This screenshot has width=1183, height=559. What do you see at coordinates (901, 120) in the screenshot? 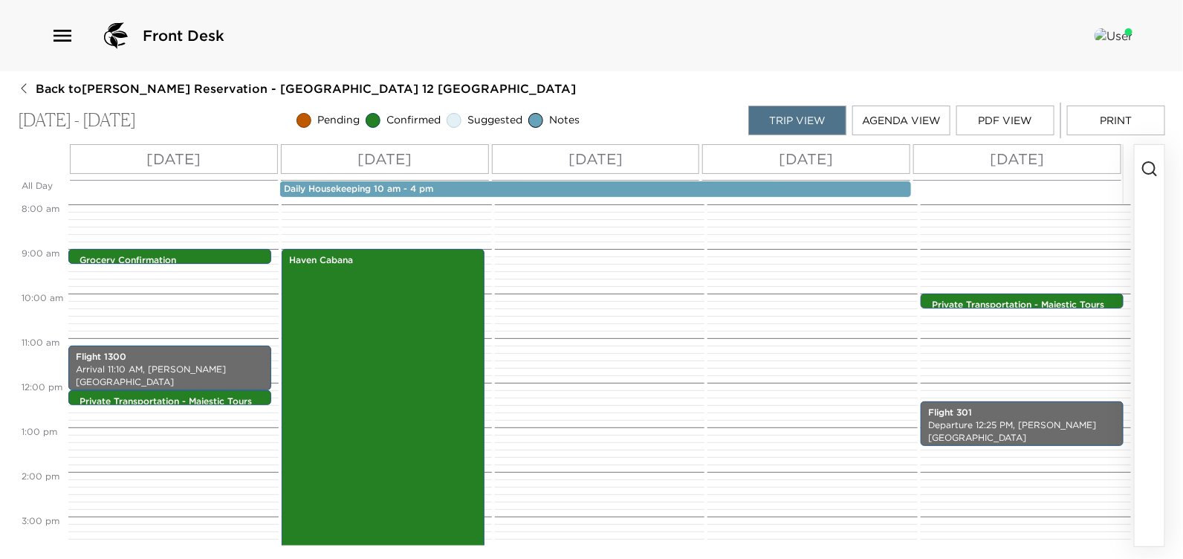
I see `button: Agenda View` at bounding box center [901, 120].